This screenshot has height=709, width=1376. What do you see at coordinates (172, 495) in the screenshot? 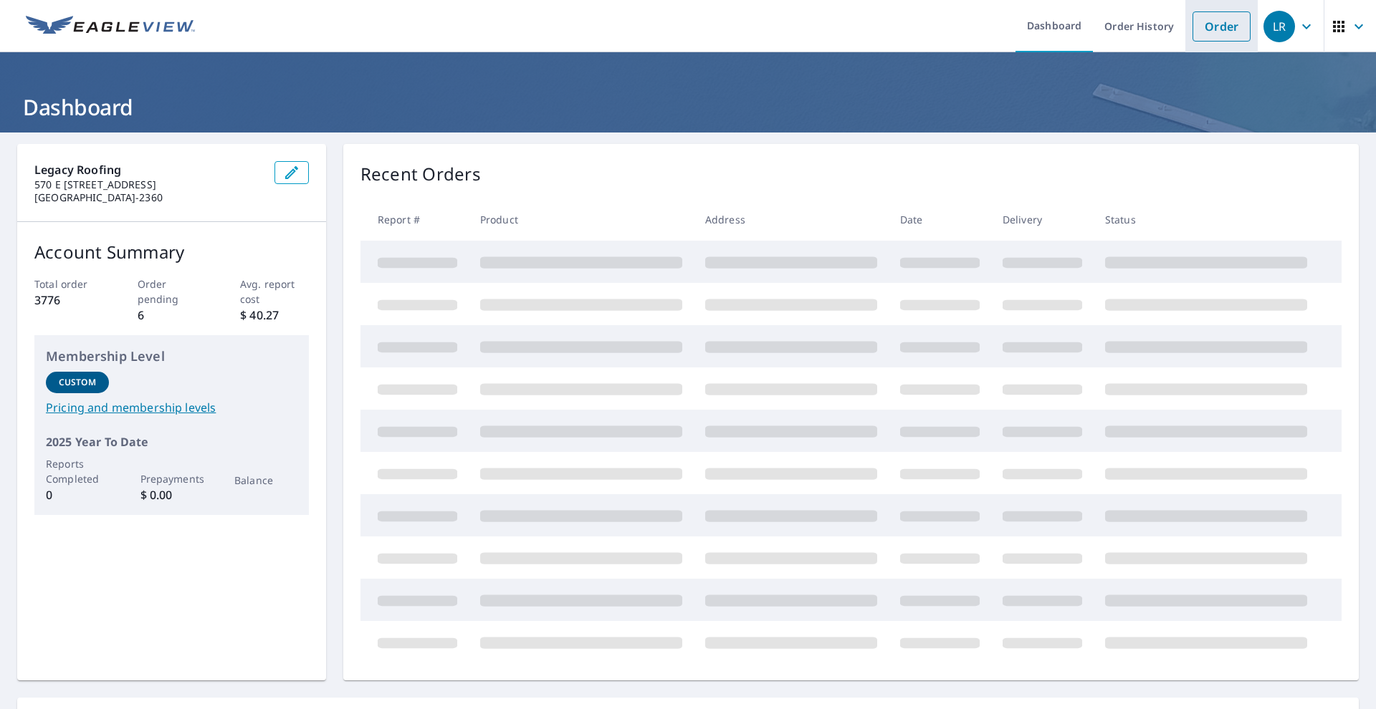
I see `p: $ 0.00` at bounding box center [172, 495].